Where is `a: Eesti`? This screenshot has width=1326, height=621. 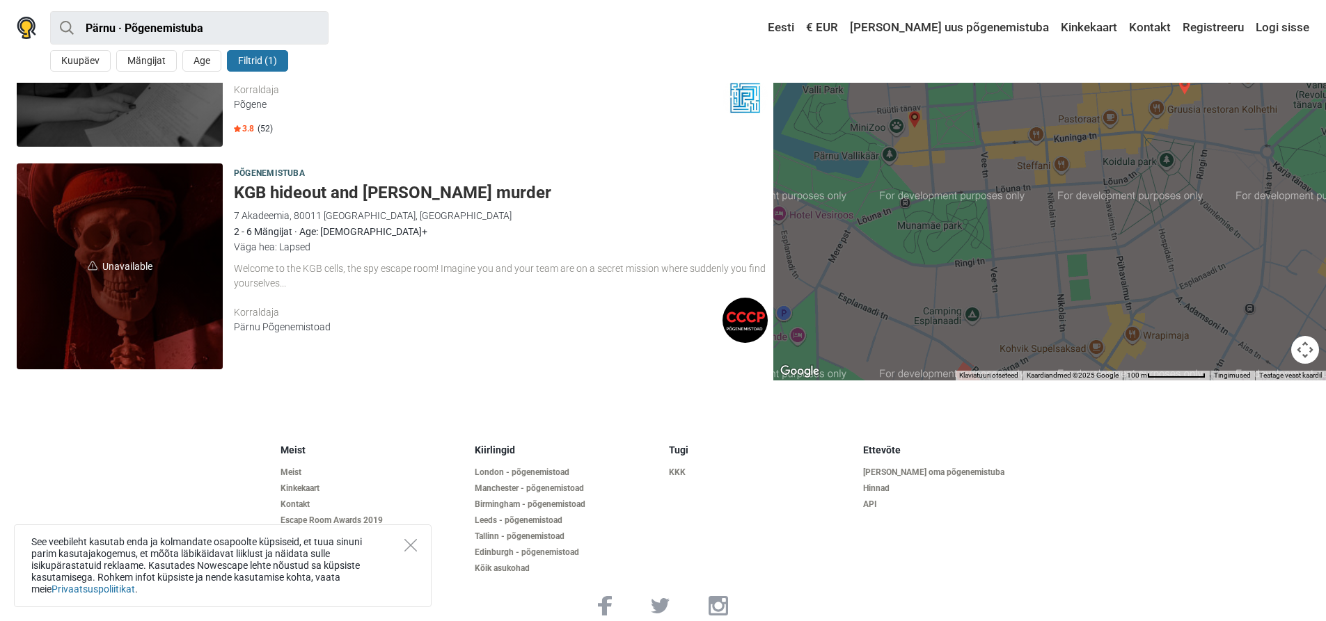 a: Eesti is located at coordinates (776, 28).